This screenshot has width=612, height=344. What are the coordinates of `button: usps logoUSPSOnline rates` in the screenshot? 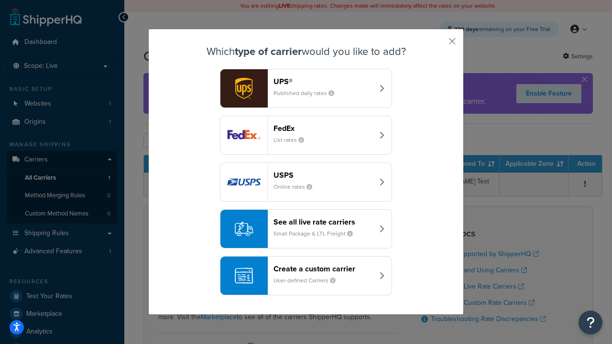 It's located at (306, 182).